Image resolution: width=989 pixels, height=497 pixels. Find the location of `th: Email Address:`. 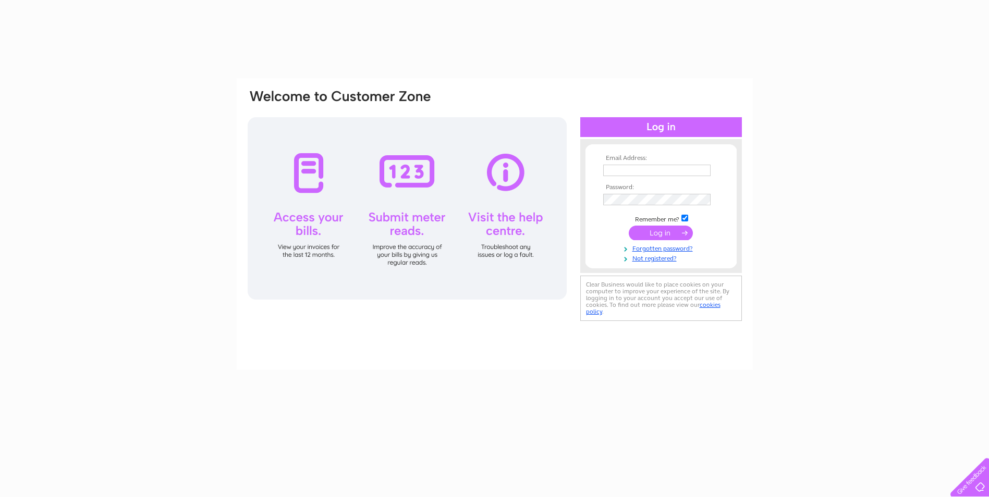

th: Email Address: is located at coordinates (661, 159).